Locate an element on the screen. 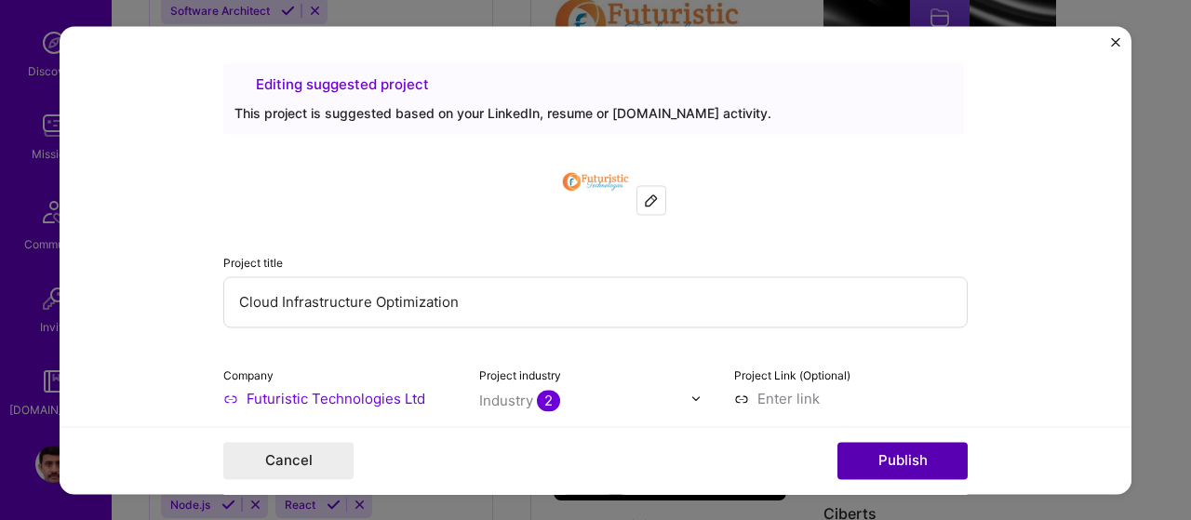 The image size is (1191, 520). label: Company is located at coordinates (248, 375).